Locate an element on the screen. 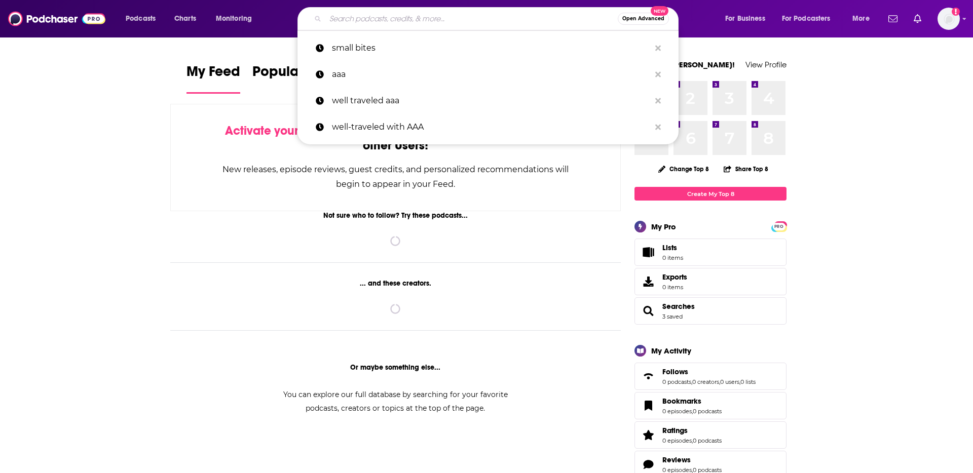 Image resolution: width=973 pixels, height=473 pixels. div: New releases, episode reviews, guest credits, and personalized recommendations will begin to appe... is located at coordinates (395, 177).